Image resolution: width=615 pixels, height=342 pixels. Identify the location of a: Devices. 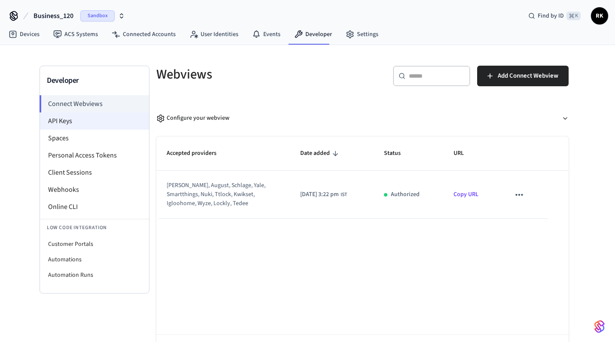
(24, 34).